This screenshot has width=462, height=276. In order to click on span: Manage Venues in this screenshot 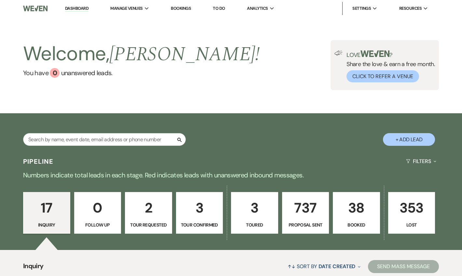, I will do `click(126, 8)`.